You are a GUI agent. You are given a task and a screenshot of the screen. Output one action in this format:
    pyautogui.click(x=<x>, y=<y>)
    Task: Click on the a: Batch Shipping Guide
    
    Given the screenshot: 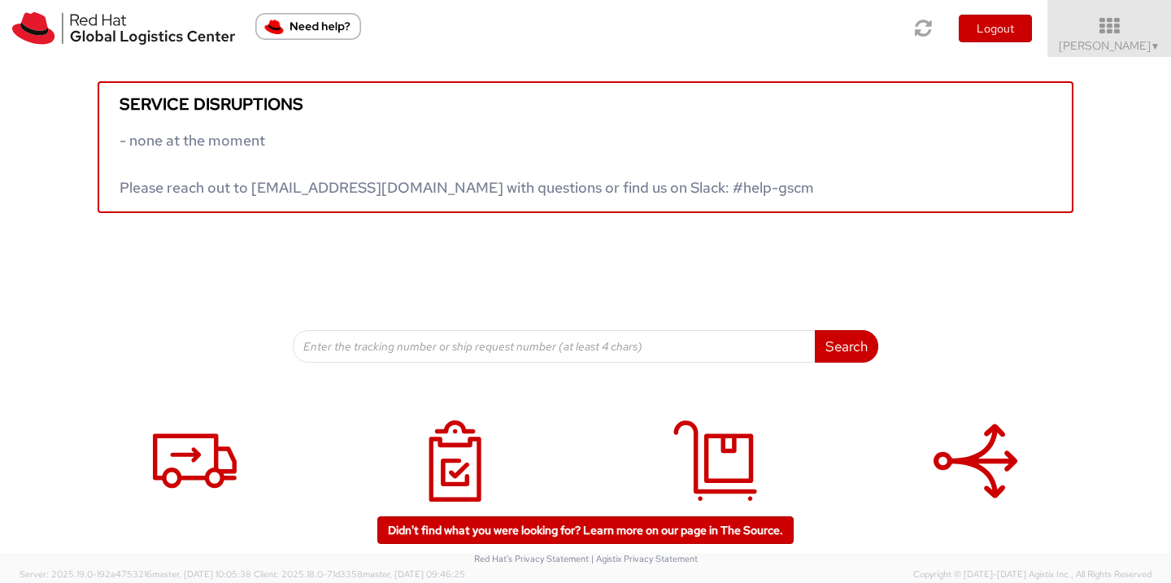 What is the action you would take?
    pyautogui.click(x=975, y=479)
    